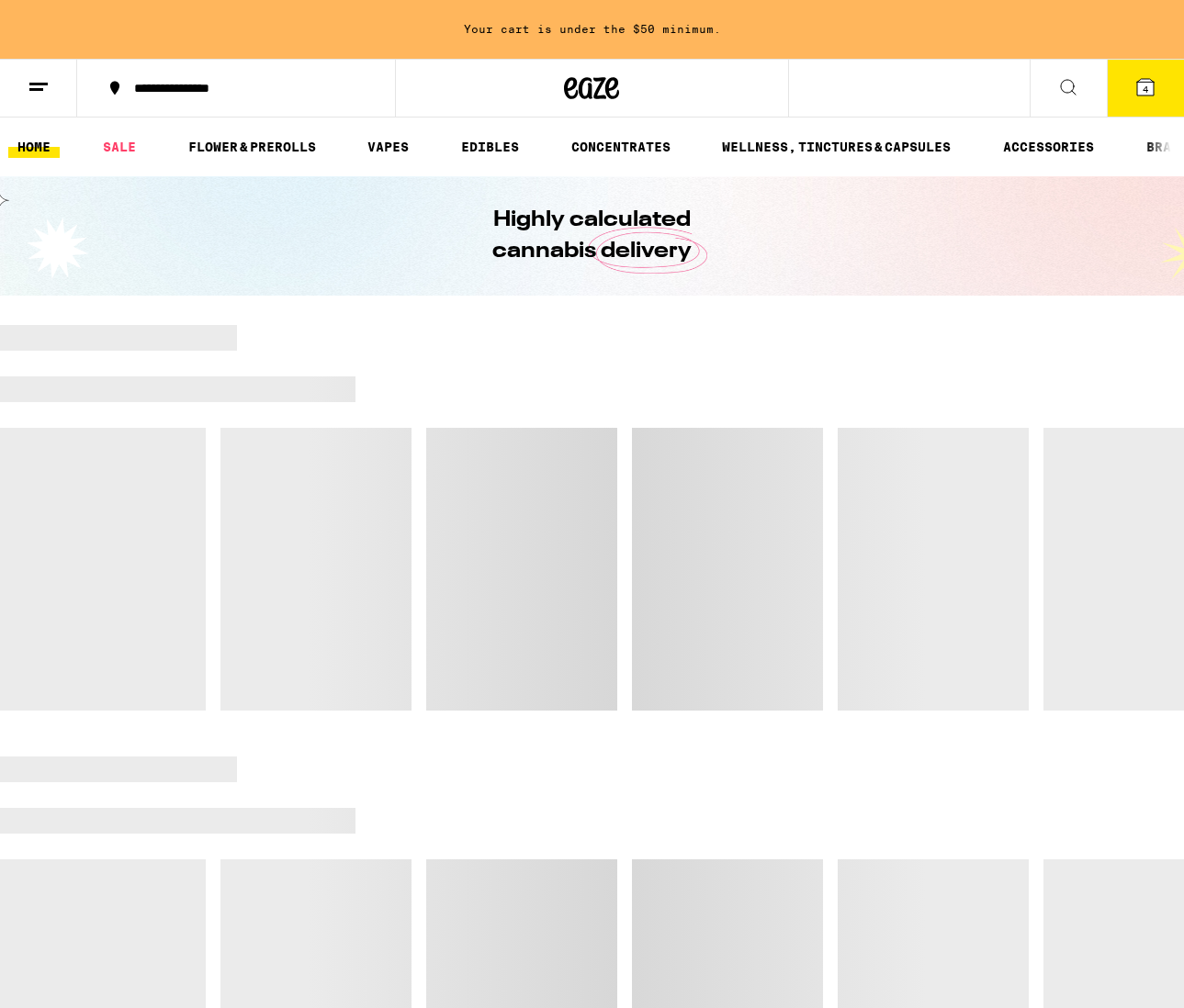 This screenshot has height=1008, width=1184. I want to click on a: SALE, so click(119, 147).